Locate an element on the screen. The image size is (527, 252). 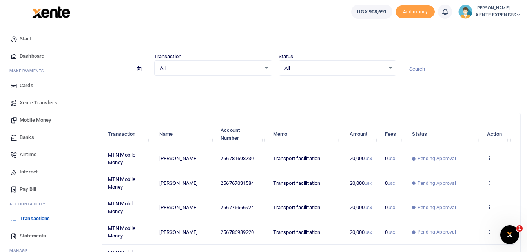
a: Dashboard is located at coordinates (51, 56).